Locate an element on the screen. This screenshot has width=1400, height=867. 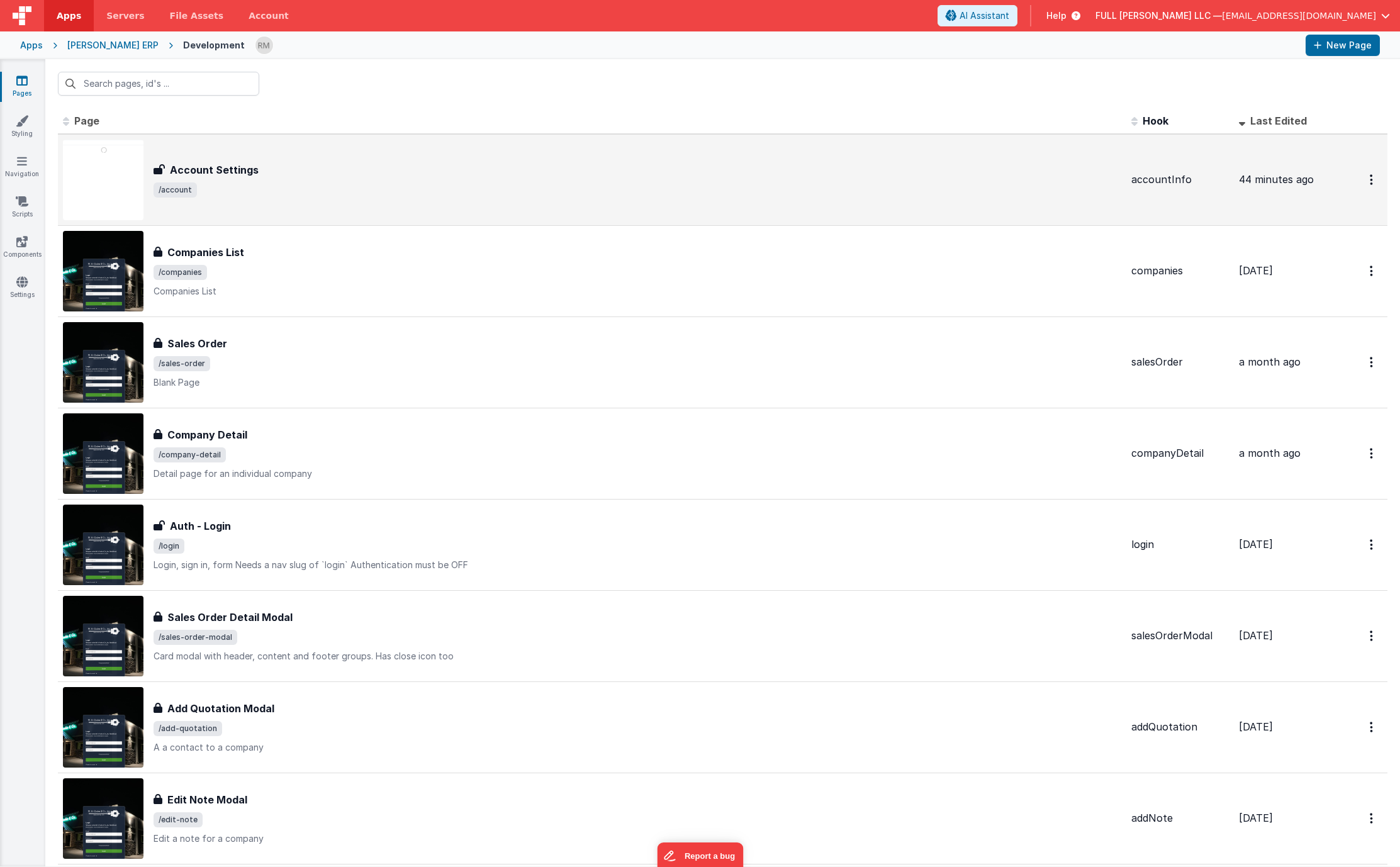
h3: Edit Note Modal is located at coordinates (207, 800).